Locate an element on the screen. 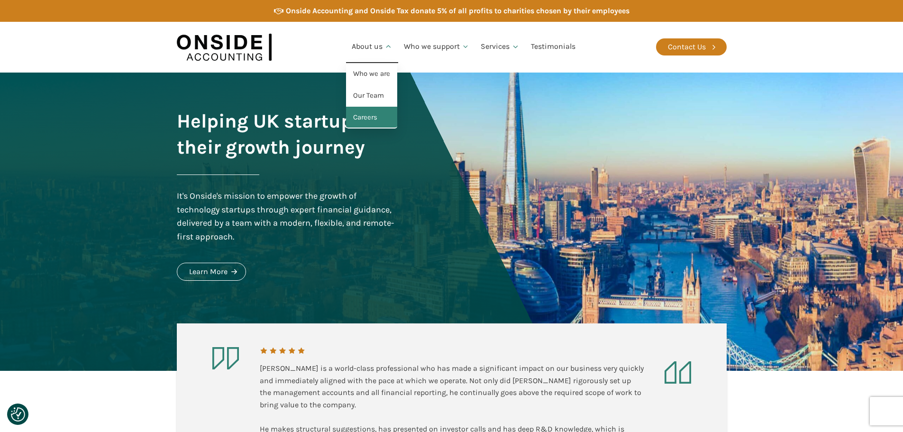  a: About us is located at coordinates (372, 47).